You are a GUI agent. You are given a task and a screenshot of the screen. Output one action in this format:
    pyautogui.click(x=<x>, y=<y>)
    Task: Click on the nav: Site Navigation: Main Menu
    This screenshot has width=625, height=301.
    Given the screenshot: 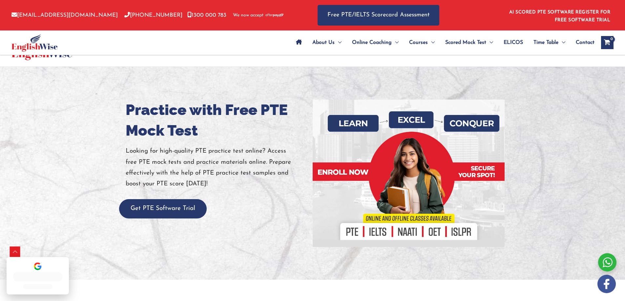 What is the action you would take?
    pyautogui.click(x=442, y=43)
    